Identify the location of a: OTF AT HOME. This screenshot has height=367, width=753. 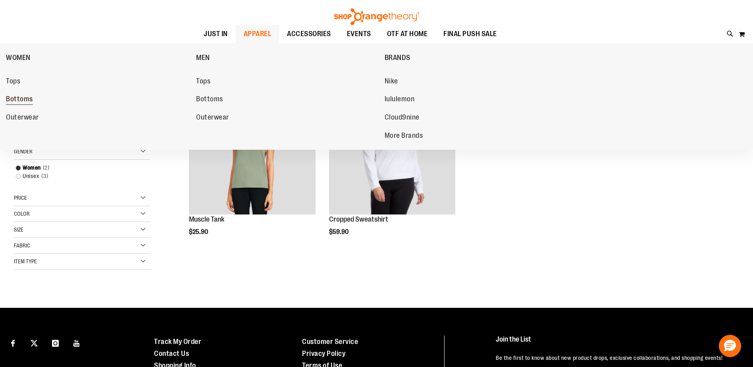
(407, 34).